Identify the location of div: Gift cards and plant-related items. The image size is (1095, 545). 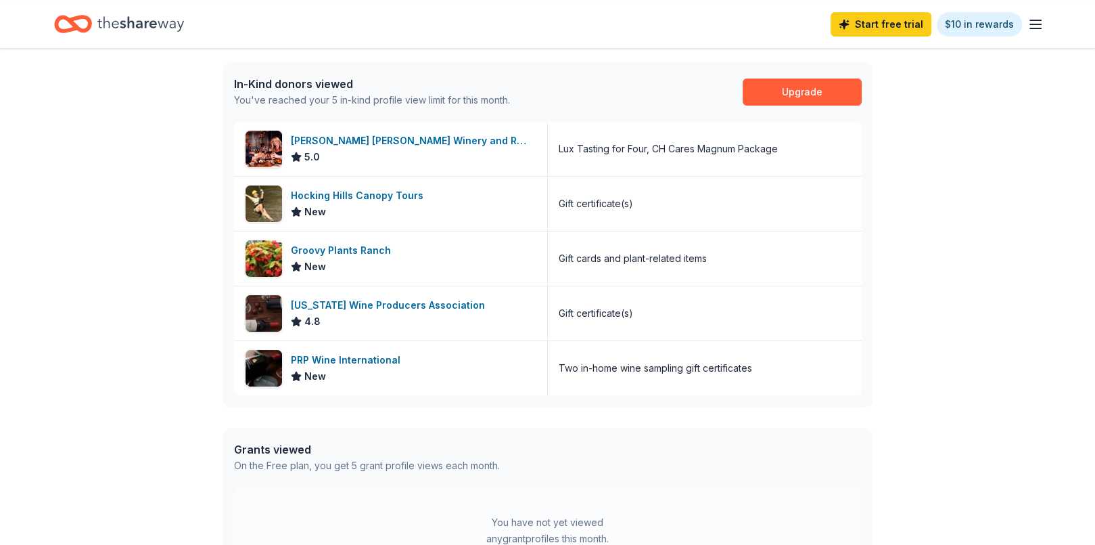
(632, 258).